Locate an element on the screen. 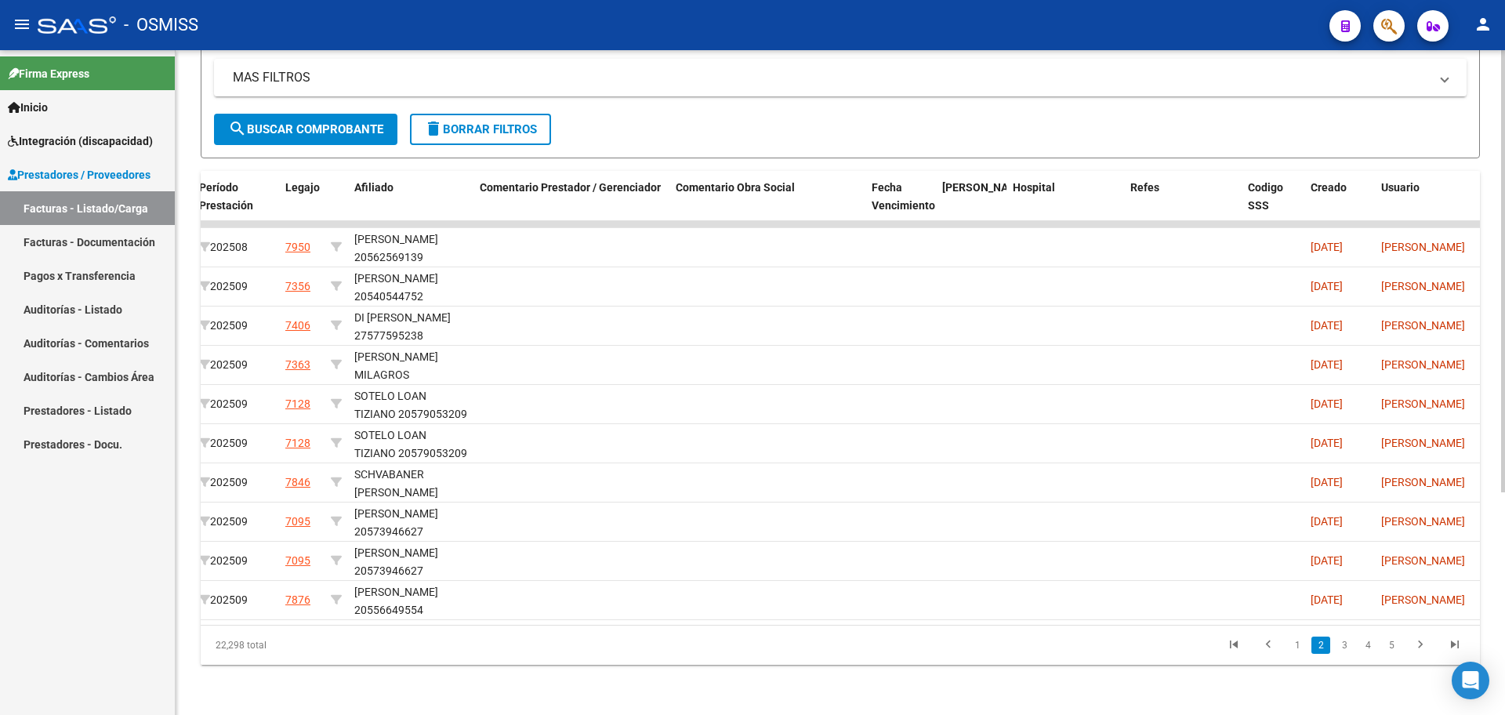 The width and height of the screenshot is (1505, 715). mat-icon: delete is located at coordinates (434, 129).